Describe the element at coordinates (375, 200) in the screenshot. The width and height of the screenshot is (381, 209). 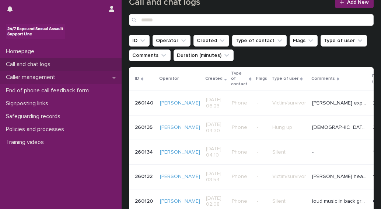
I see `p: 6` at that location.